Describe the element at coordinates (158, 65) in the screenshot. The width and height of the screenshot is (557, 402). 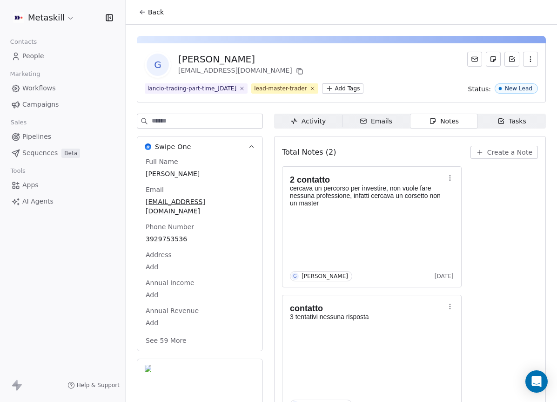
I see `span: G` at that location.